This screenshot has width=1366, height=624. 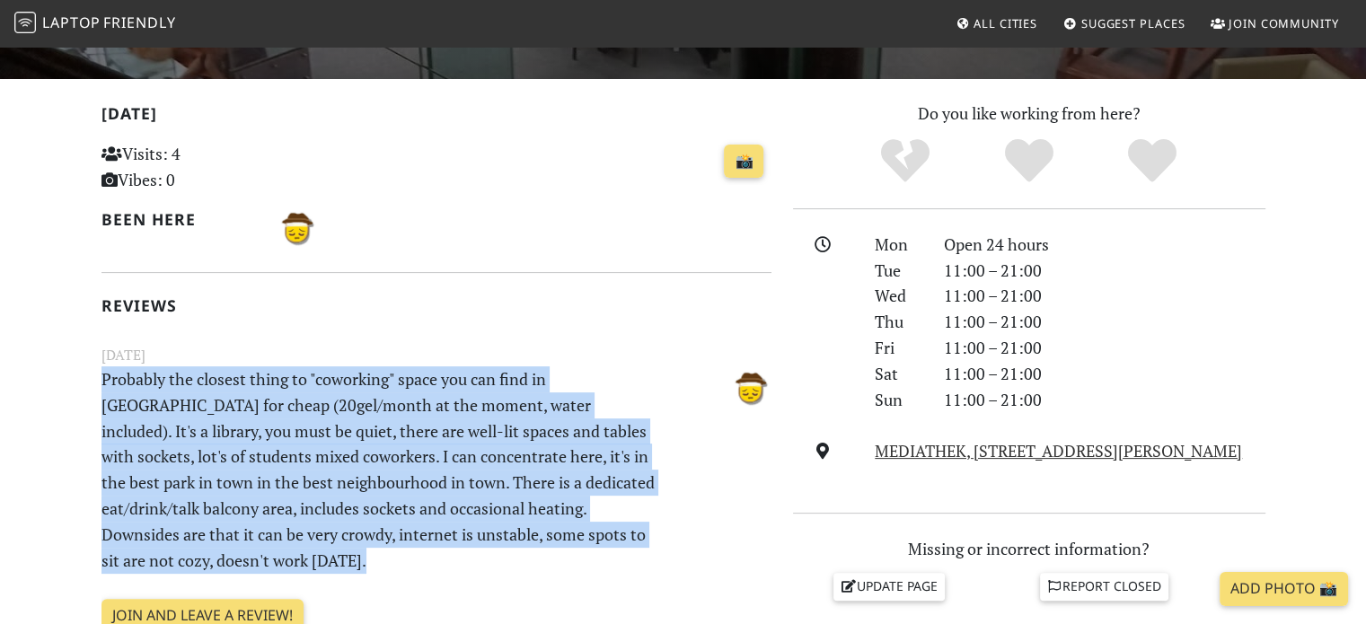 What do you see at coordinates (177, 219) in the screenshot?
I see `h2: Been here` at bounding box center [177, 219].